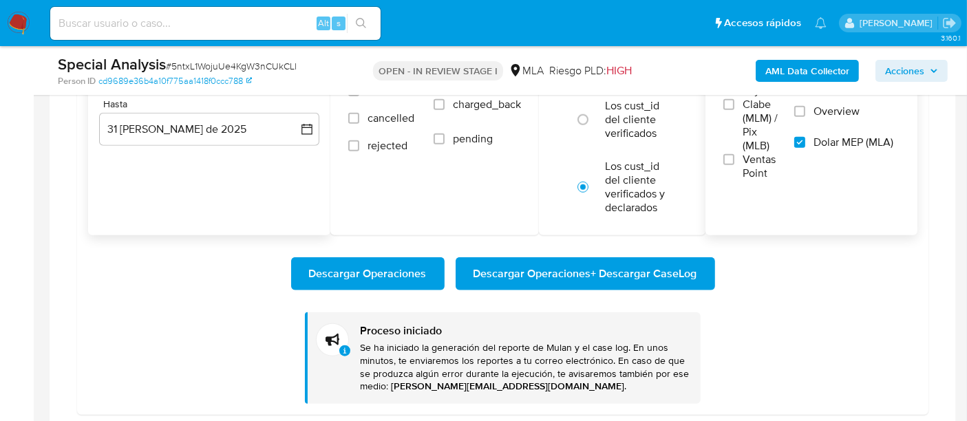 This screenshot has width=967, height=421. Describe the element at coordinates (112, 64) in the screenshot. I see `b: Special Analysis` at that location.